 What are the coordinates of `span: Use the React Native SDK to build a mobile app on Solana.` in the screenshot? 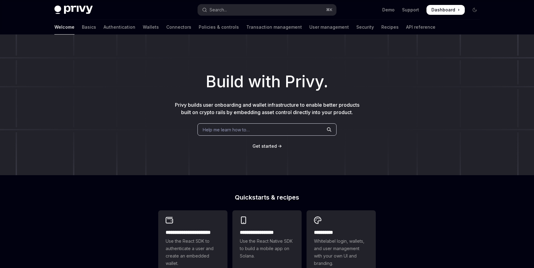 It's located at (267, 249).